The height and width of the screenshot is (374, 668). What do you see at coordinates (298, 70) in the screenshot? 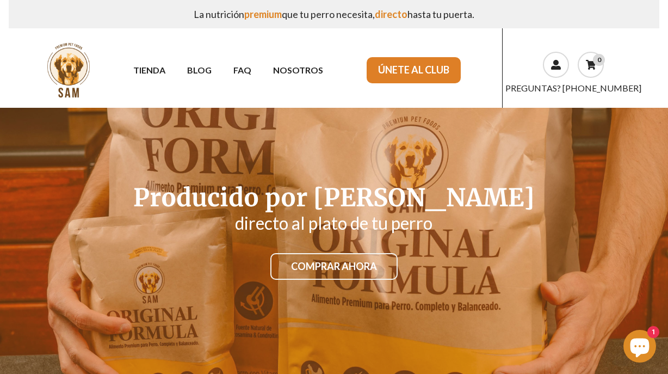
I see `a: NOSOTROS` at bounding box center [298, 70].